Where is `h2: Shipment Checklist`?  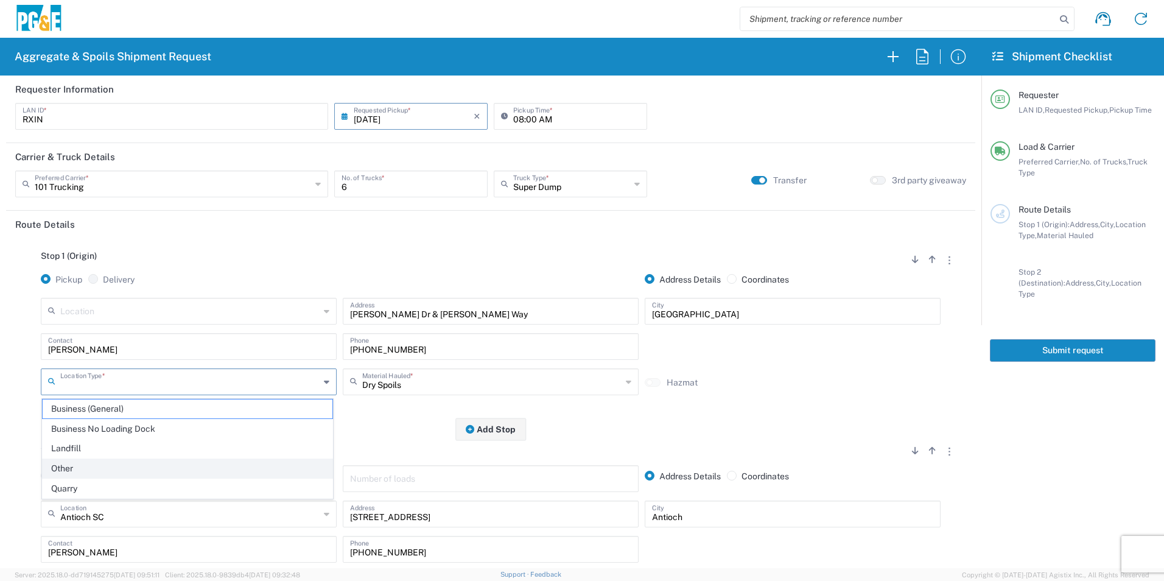
h2: Shipment Checklist is located at coordinates (1052, 57).